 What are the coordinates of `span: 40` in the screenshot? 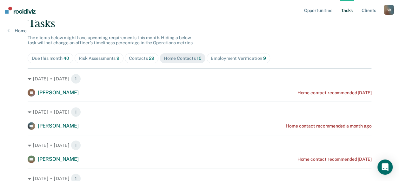 It's located at (66, 58).